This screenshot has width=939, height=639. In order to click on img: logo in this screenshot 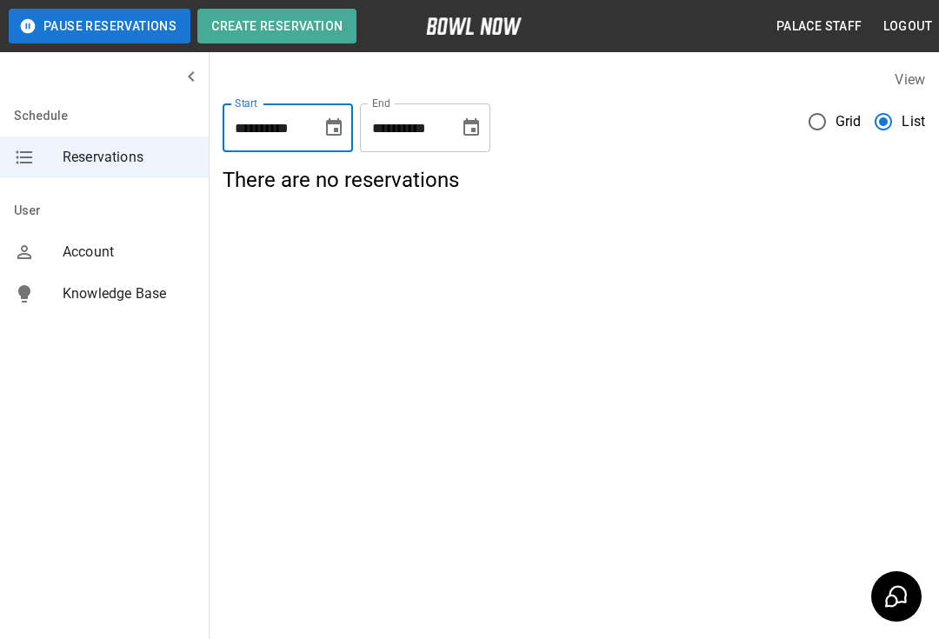, I will do `click(474, 26)`.